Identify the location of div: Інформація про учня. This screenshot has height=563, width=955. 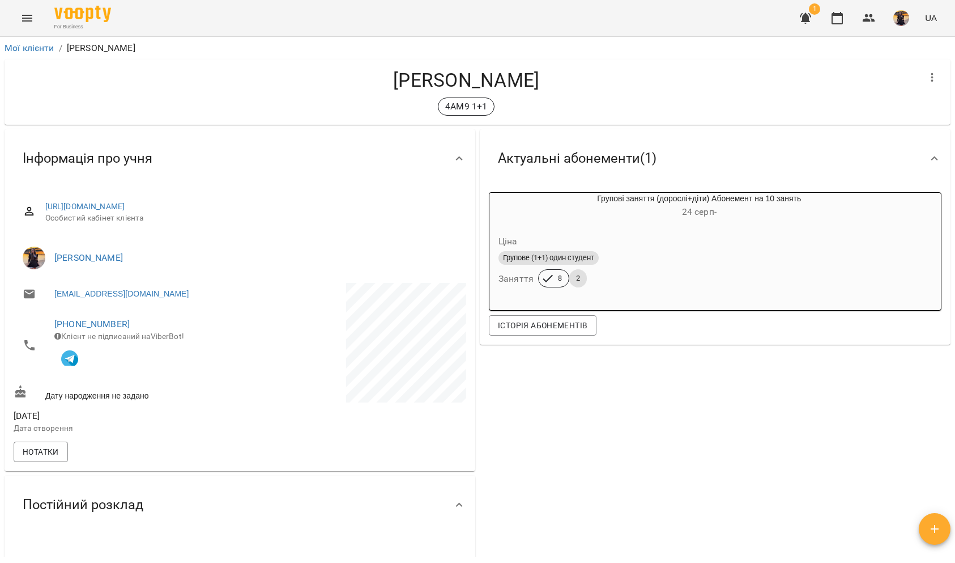
(240, 158).